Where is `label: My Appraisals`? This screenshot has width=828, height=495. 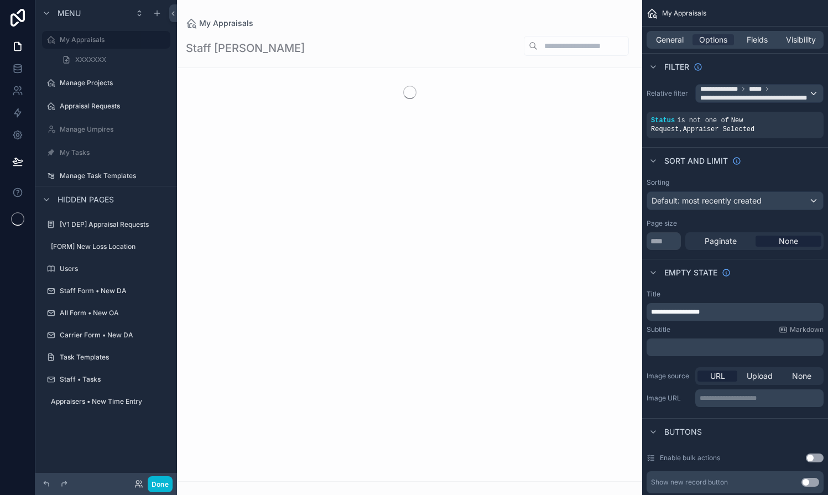 label: My Appraisals is located at coordinates (112, 40).